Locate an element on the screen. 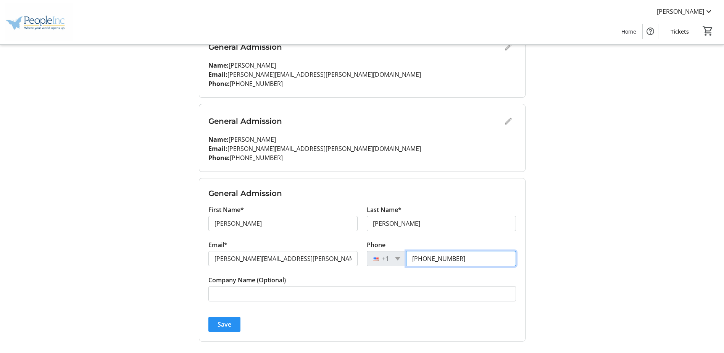 The image size is (724, 353). a: Home is located at coordinates (629, 31).